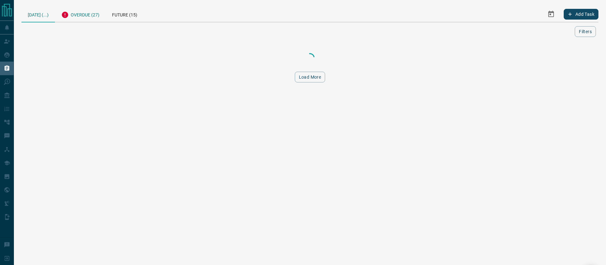 Image resolution: width=606 pixels, height=265 pixels. What do you see at coordinates (581, 14) in the screenshot?
I see `button: Add Task` at bounding box center [581, 14].